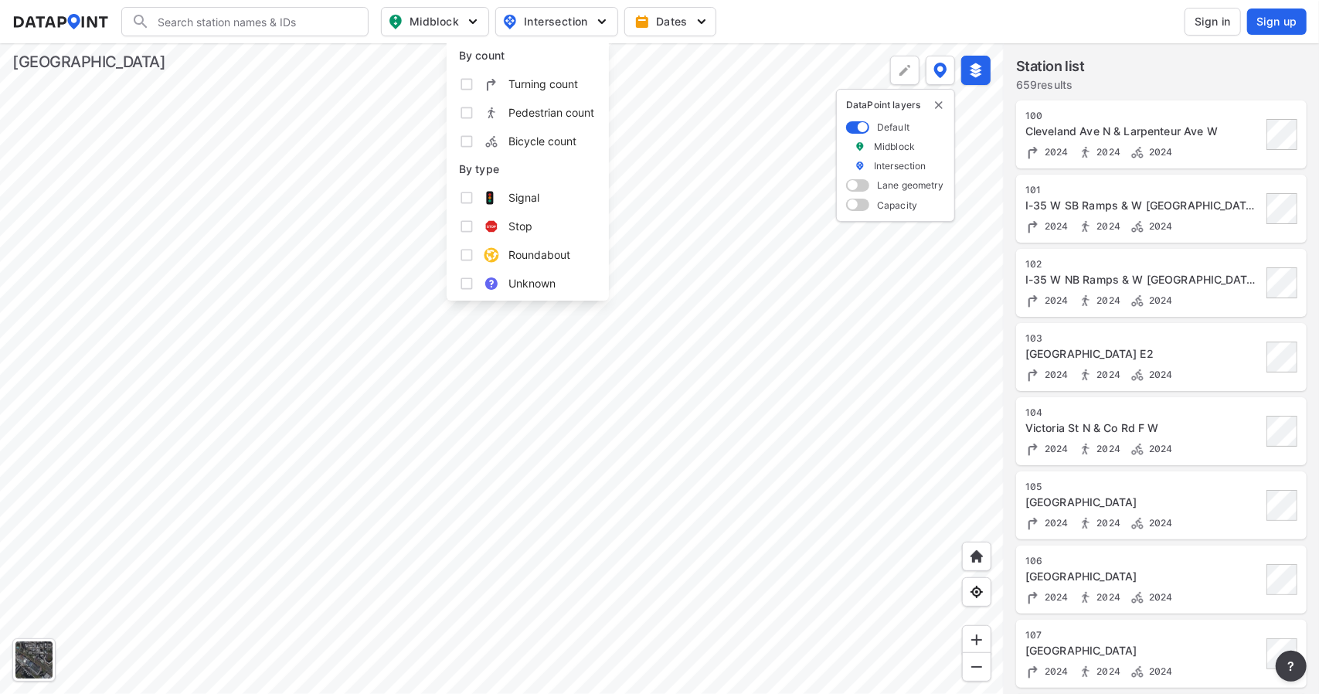 This screenshot has height=694, width=1319. I want to click on img: Unknown, so click(491, 284).